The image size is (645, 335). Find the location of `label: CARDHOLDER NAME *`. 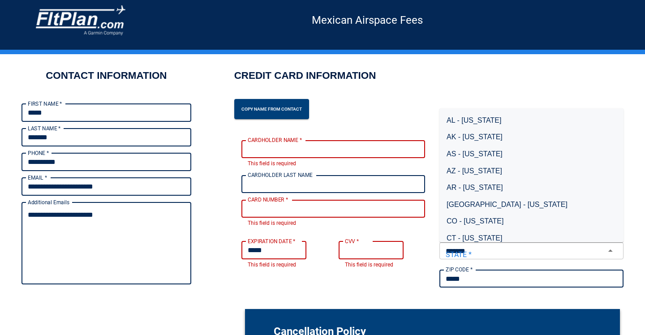

label: CARDHOLDER NAME * is located at coordinates (274, 140).